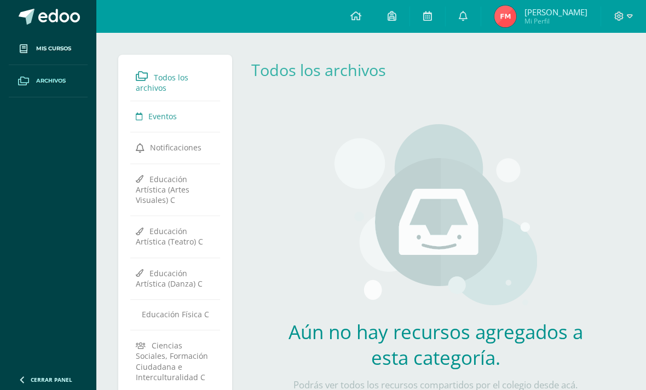 This screenshot has width=646, height=390. What do you see at coordinates (175, 314) in the screenshot?
I see `a: Educación Física C` at bounding box center [175, 314].